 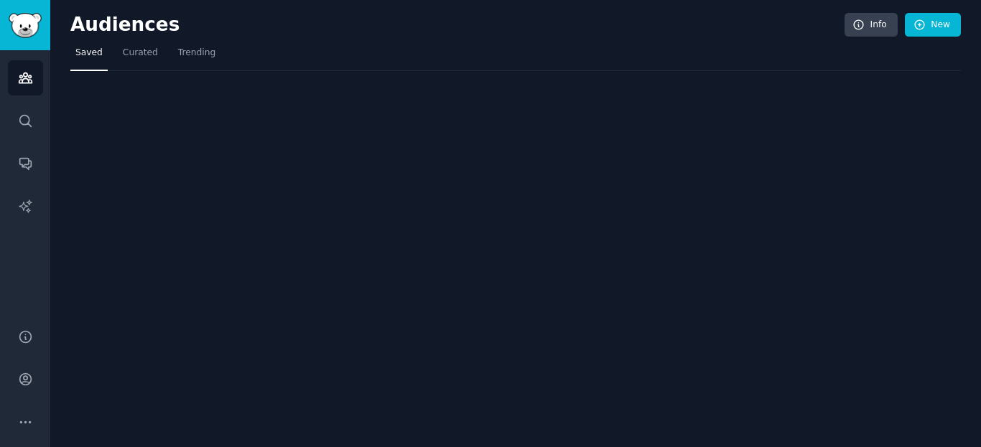 I want to click on span: Trending, so click(x=197, y=53).